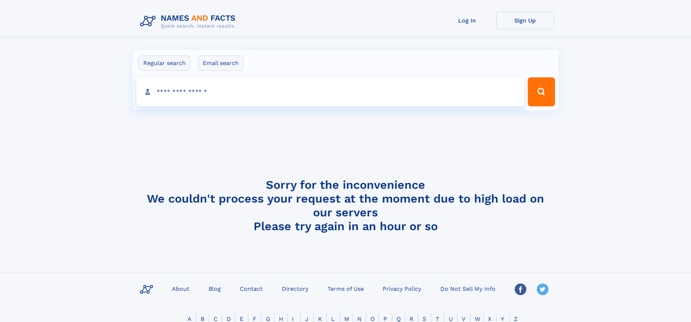  What do you see at coordinates (468, 288) in the screenshot?
I see `a: Do Not Sell My Info` at bounding box center [468, 288].